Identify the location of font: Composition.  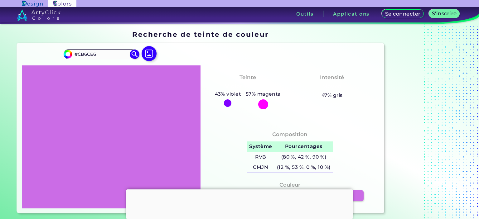
(290, 134).